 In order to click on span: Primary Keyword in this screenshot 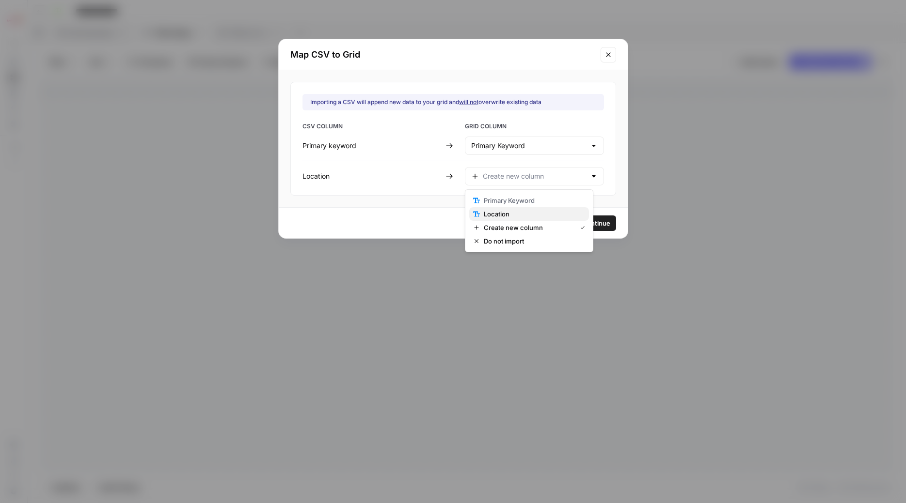, I will do `click(532, 201)`.